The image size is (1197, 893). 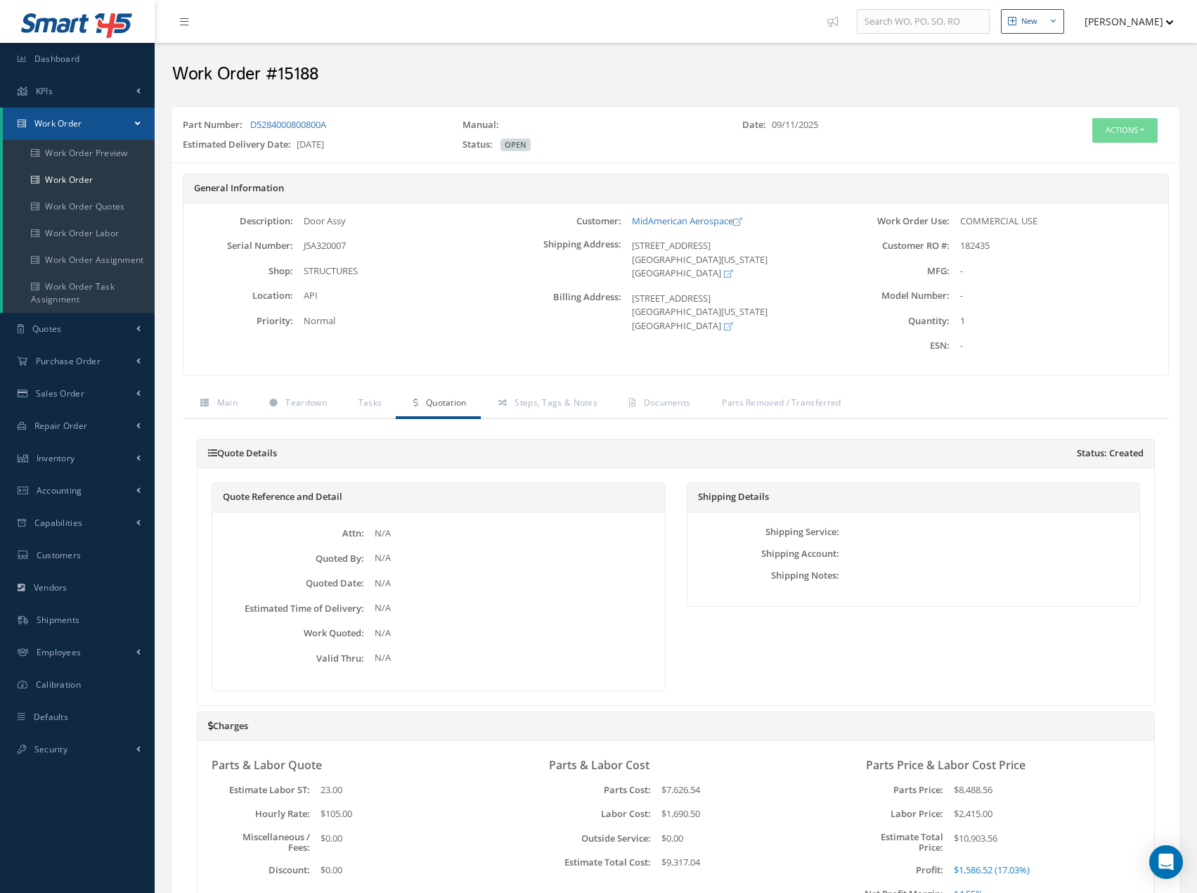 I want to click on label: Description:, so click(x=238, y=221).